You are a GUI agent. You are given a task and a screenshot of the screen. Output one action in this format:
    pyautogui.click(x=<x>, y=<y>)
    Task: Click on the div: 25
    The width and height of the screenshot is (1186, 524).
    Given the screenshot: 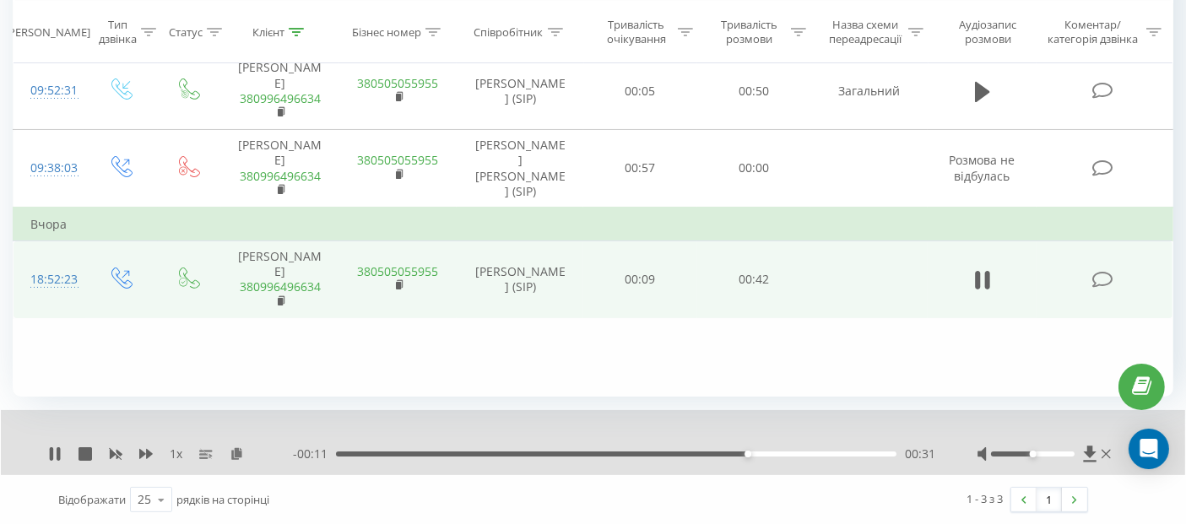 What is the action you would take?
    pyautogui.click(x=144, y=500)
    